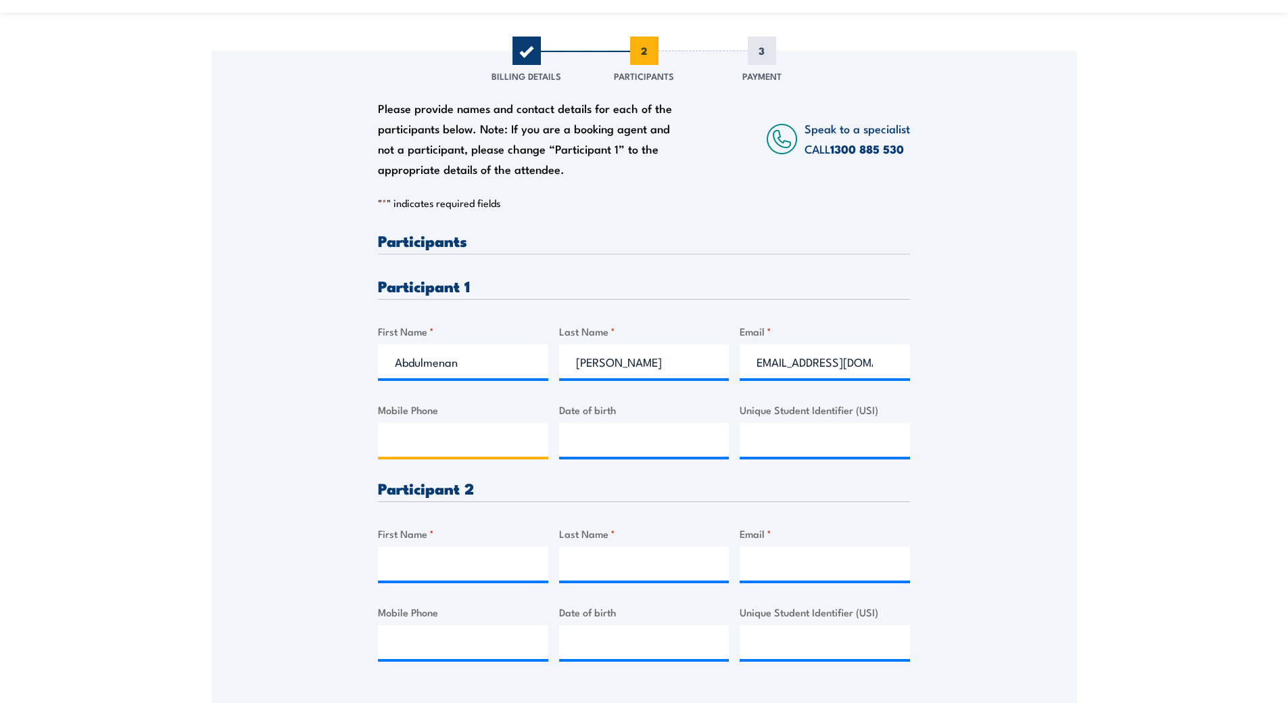 This screenshot has width=1288, height=703. What do you see at coordinates (531, 139) in the screenshot?
I see `div: Please provide names and contact details for each of the participants below. Note: If you are a b...` at bounding box center [531, 139].